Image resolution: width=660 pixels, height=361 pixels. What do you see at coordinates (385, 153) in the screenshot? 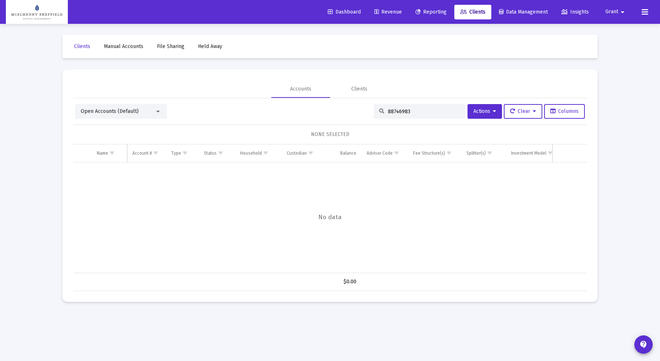
I see `td: Column Advisor Code` at bounding box center [385, 153].